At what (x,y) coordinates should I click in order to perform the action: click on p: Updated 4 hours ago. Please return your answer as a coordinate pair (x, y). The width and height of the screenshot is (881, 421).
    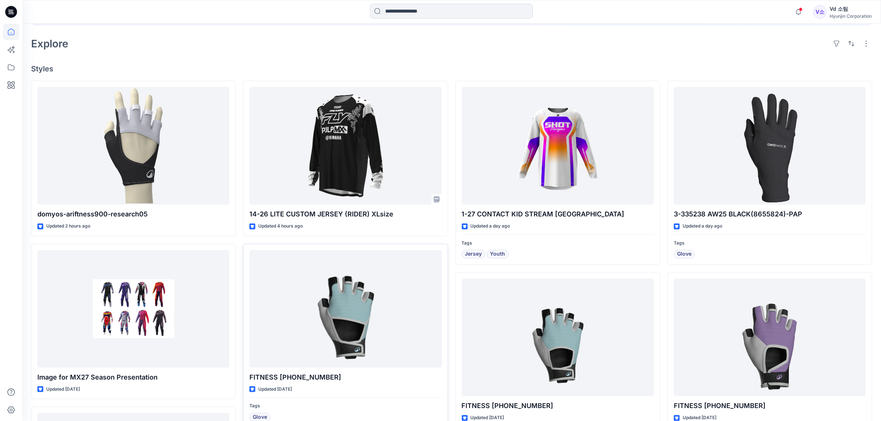
    Looking at the image, I should click on (280, 226).